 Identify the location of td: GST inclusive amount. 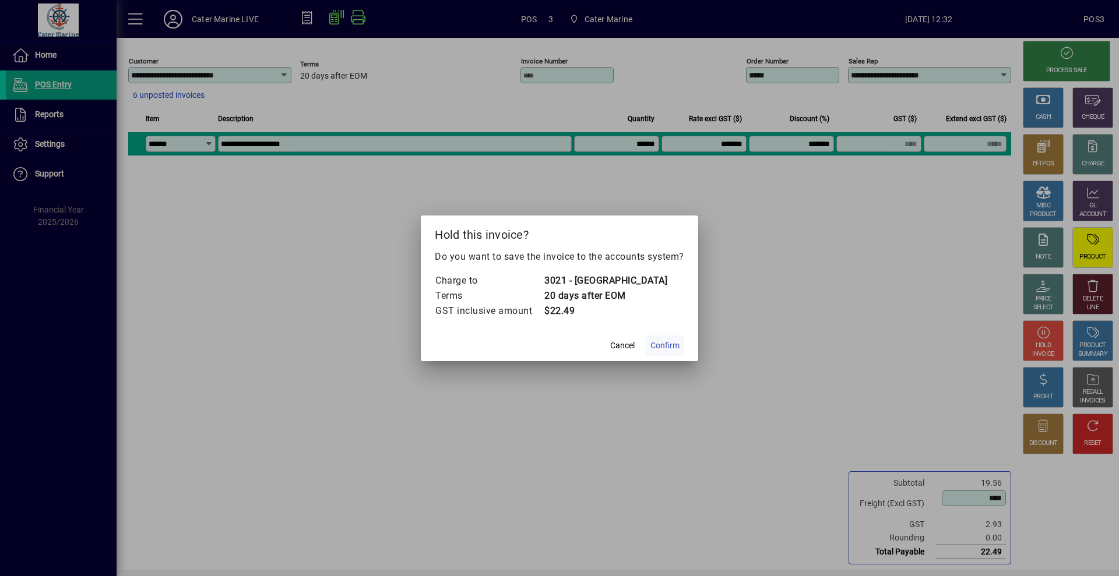
(489, 311).